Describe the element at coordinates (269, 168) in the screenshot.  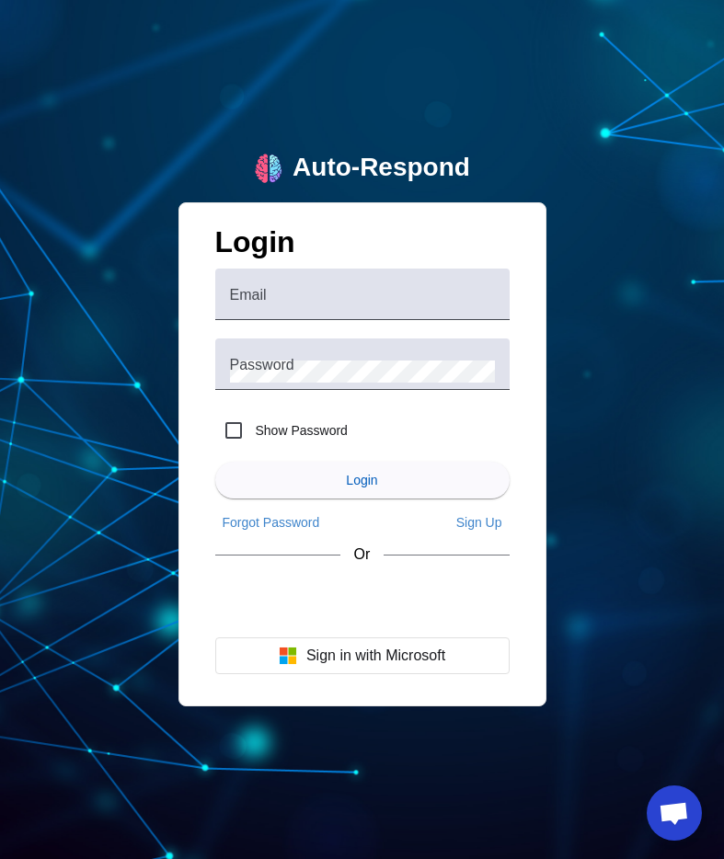
I see `img: logo` at that location.